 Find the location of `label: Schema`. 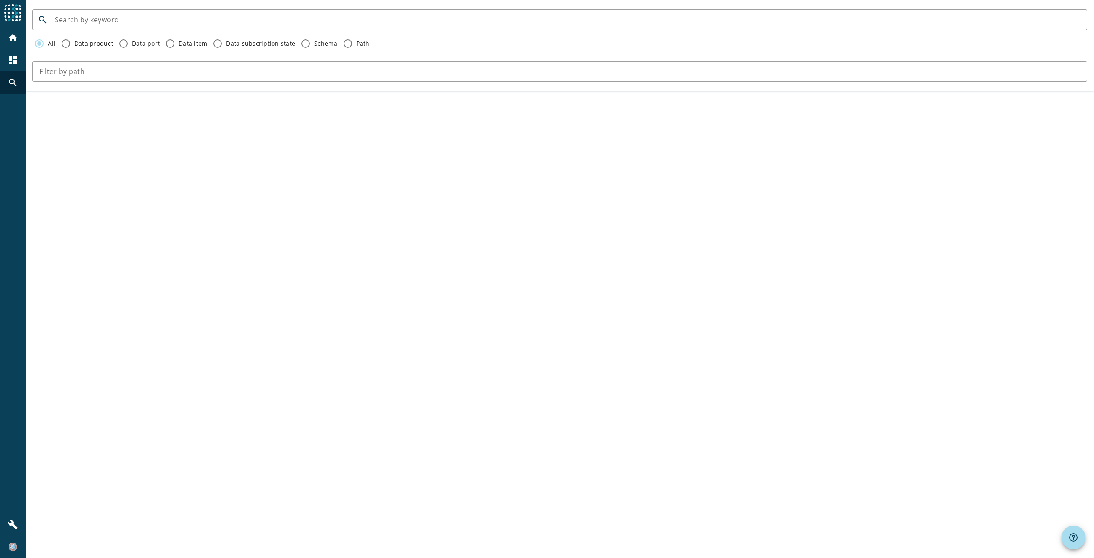

label: Schema is located at coordinates (325, 44).